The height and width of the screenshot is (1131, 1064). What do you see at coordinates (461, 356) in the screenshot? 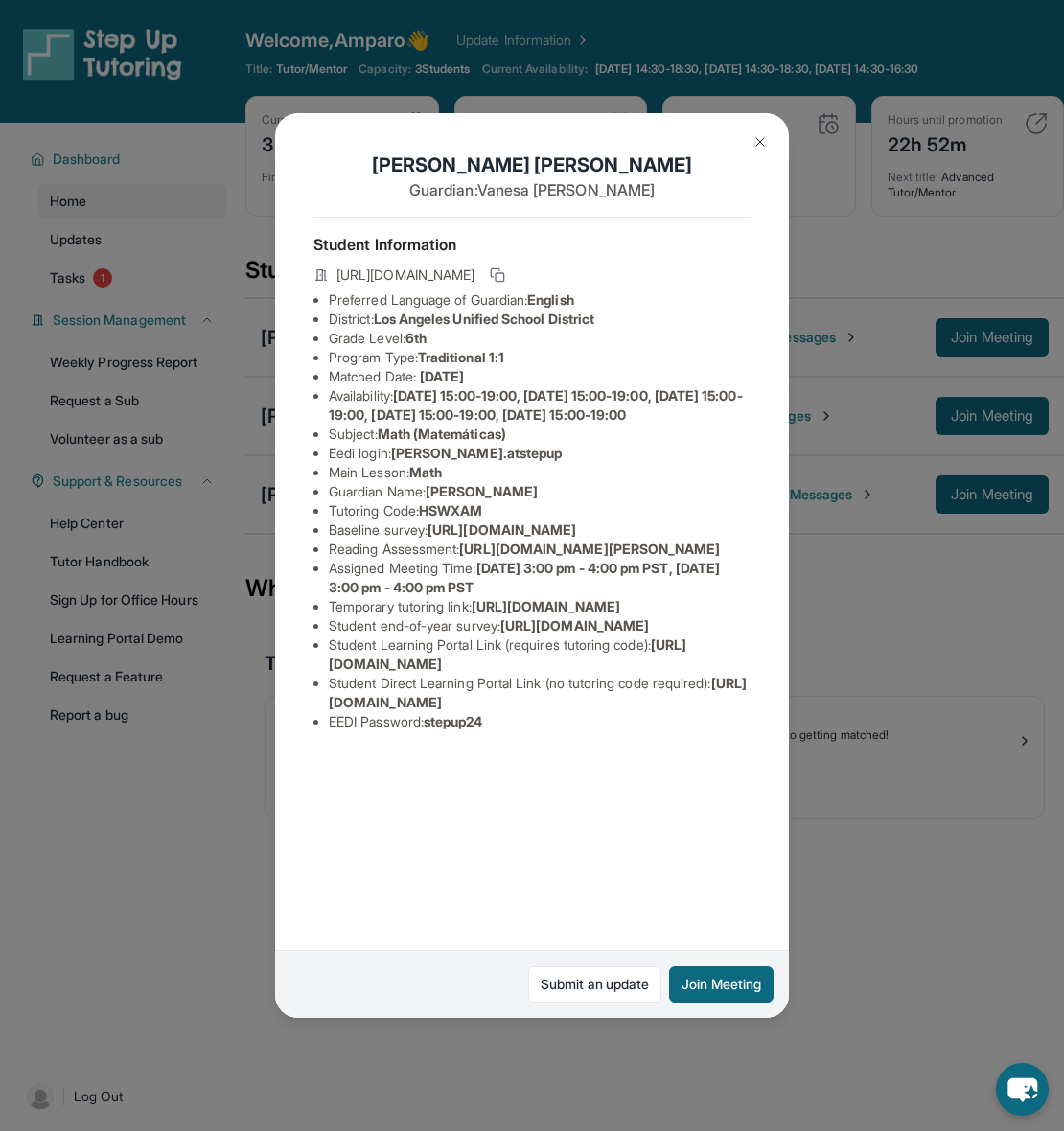
I see `span: Traditional 1:1` at bounding box center [461, 356].